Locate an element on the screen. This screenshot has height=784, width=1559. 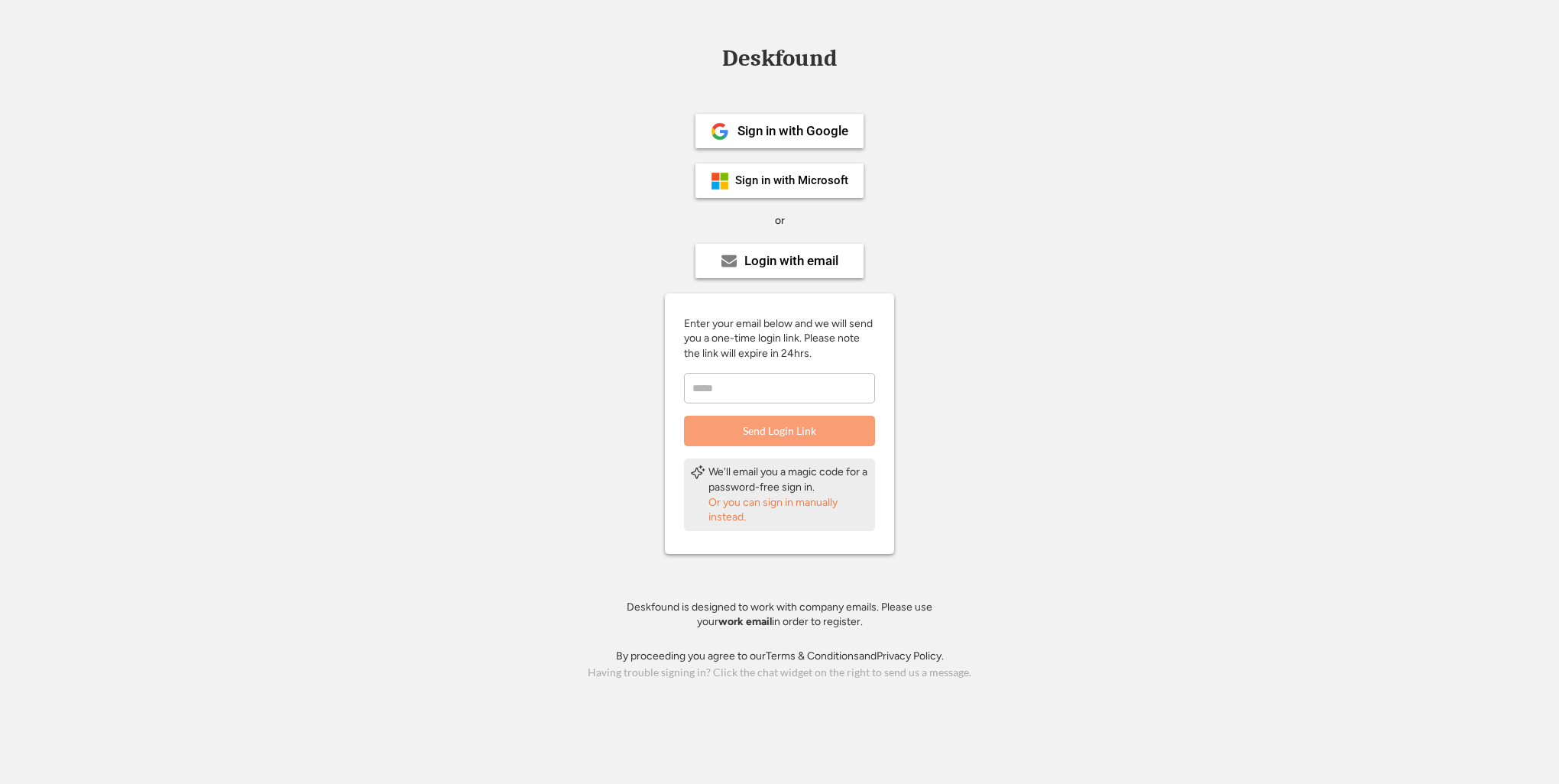
img: 1024px-Google__G__Logo.svg.png is located at coordinates (720, 131).